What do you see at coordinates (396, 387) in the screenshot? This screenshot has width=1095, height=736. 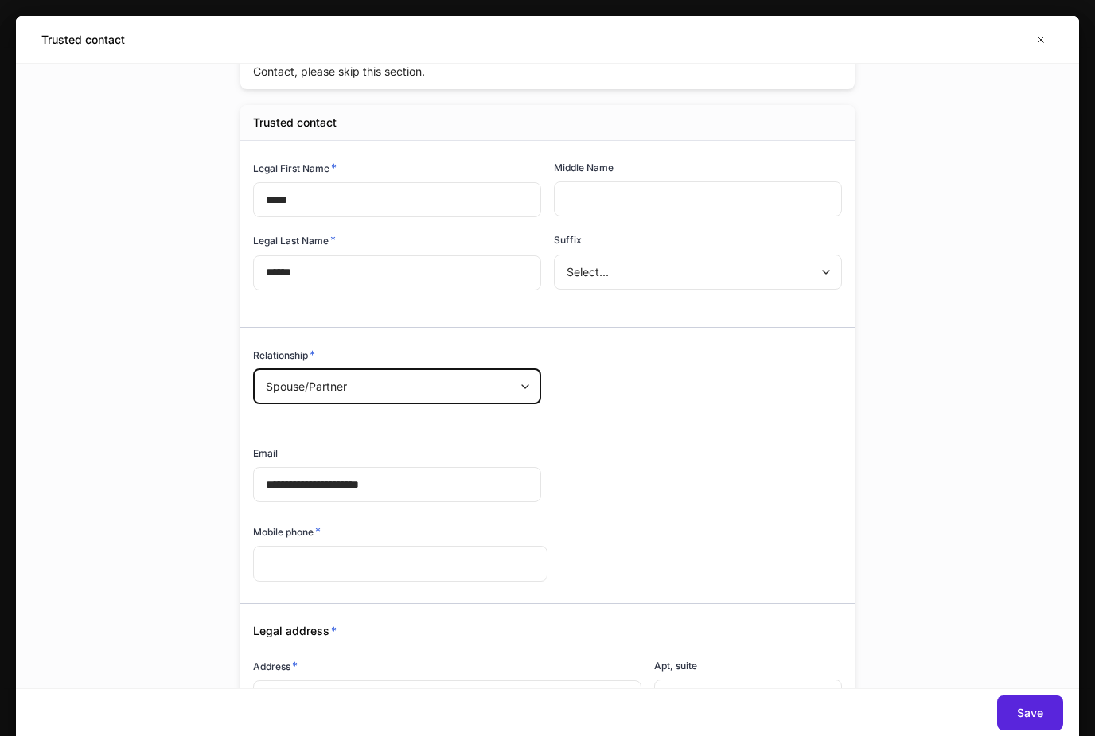 I see `div: Spouse/Partner` at bounding box center [396, 387].